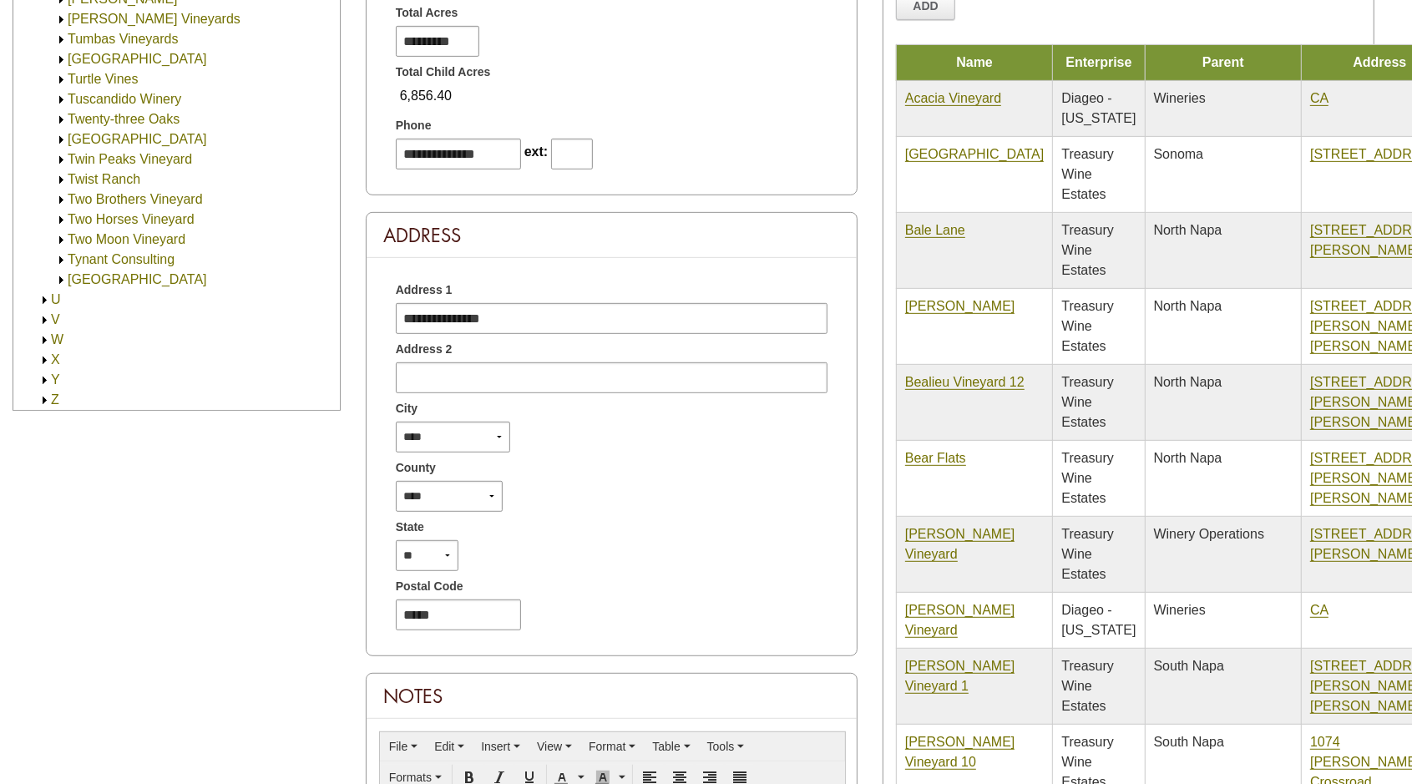 This screenshot has width=1412, height=784. Describe the element at coordinates (44, 360) in the screenshot. I see `img: Expand X` at that location.